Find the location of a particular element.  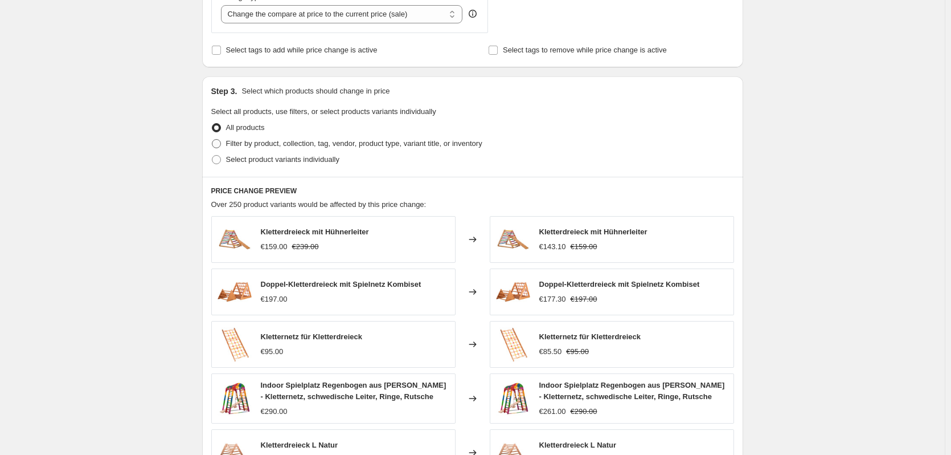

span: Filter by product, collection, tag, vendor, product type, variant title, or inventory is located at coordinates (354, 143).